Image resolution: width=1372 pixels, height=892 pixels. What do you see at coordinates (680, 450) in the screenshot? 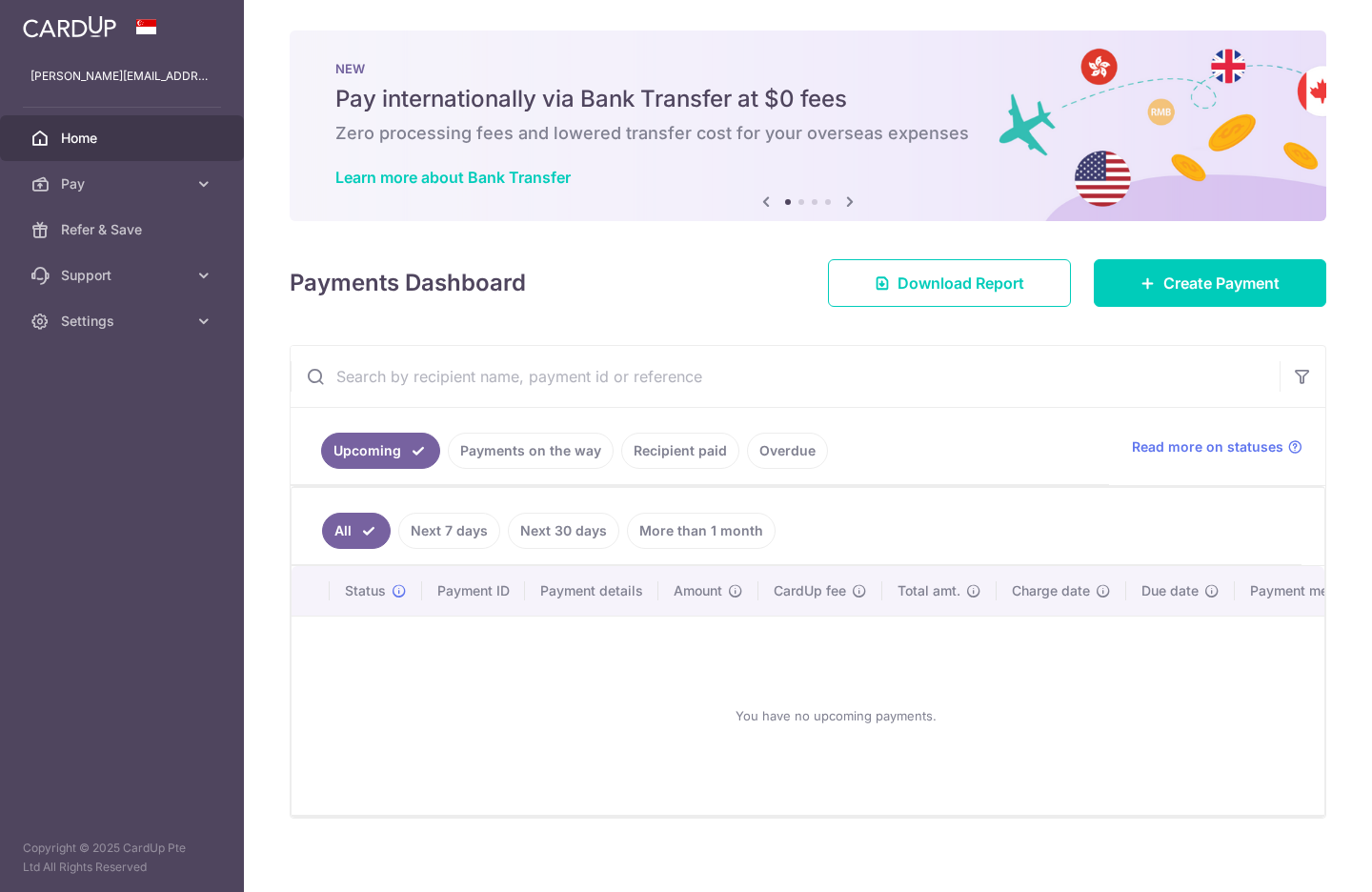
I see `a: Recipient paid` at bounding box center [680, 450].